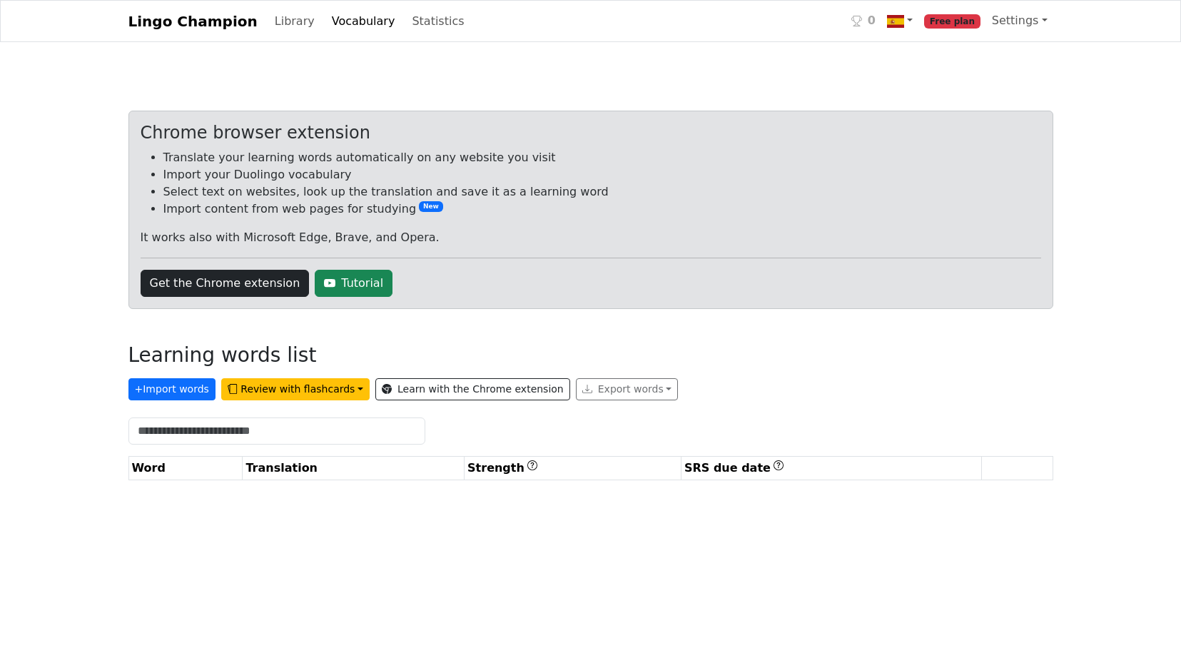 This screenshot has height=653, width=1181. I want to click on li: Translate your learning words automatically on any website you visit, so click(602, 158).